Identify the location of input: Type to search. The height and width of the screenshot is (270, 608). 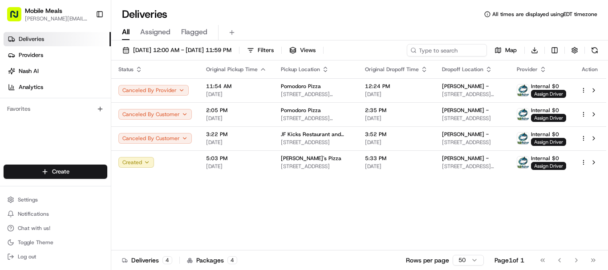
(447, 50).